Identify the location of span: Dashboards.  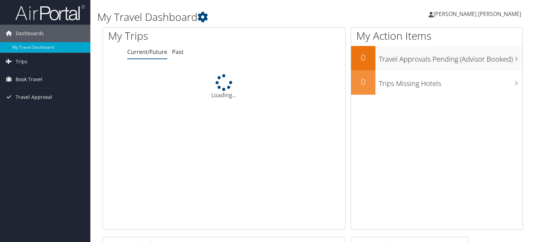
(30, 33).